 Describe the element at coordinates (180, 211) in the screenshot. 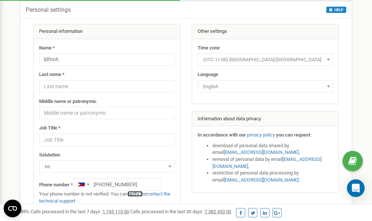

I see `span: Calls processed in the last 30 days :` at that location.